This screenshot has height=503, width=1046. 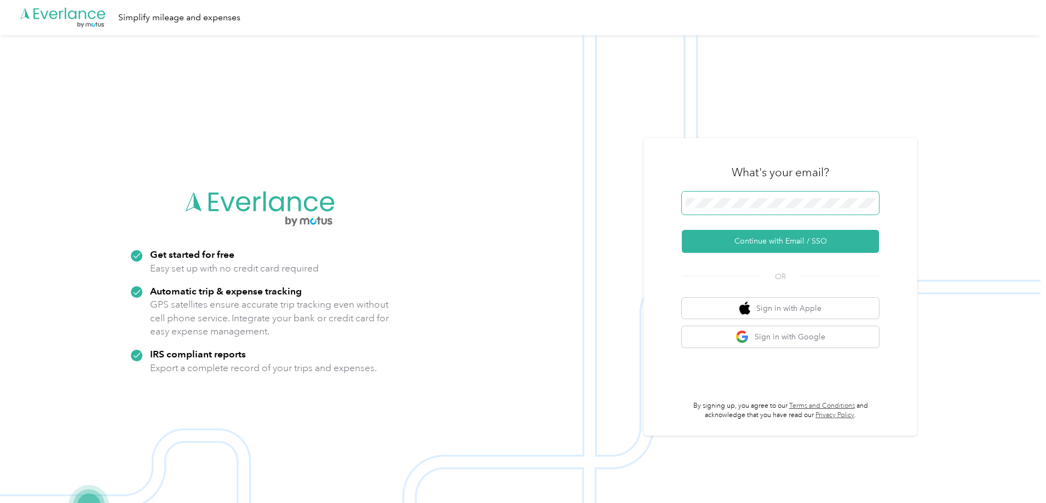 What do you see at coordinates (270, 318) in the screenshot?
I see `p: GPS satellites ensure accurate trip tracking even without cell phone service. Integrate your bank...` at bounding box center [270, 318].